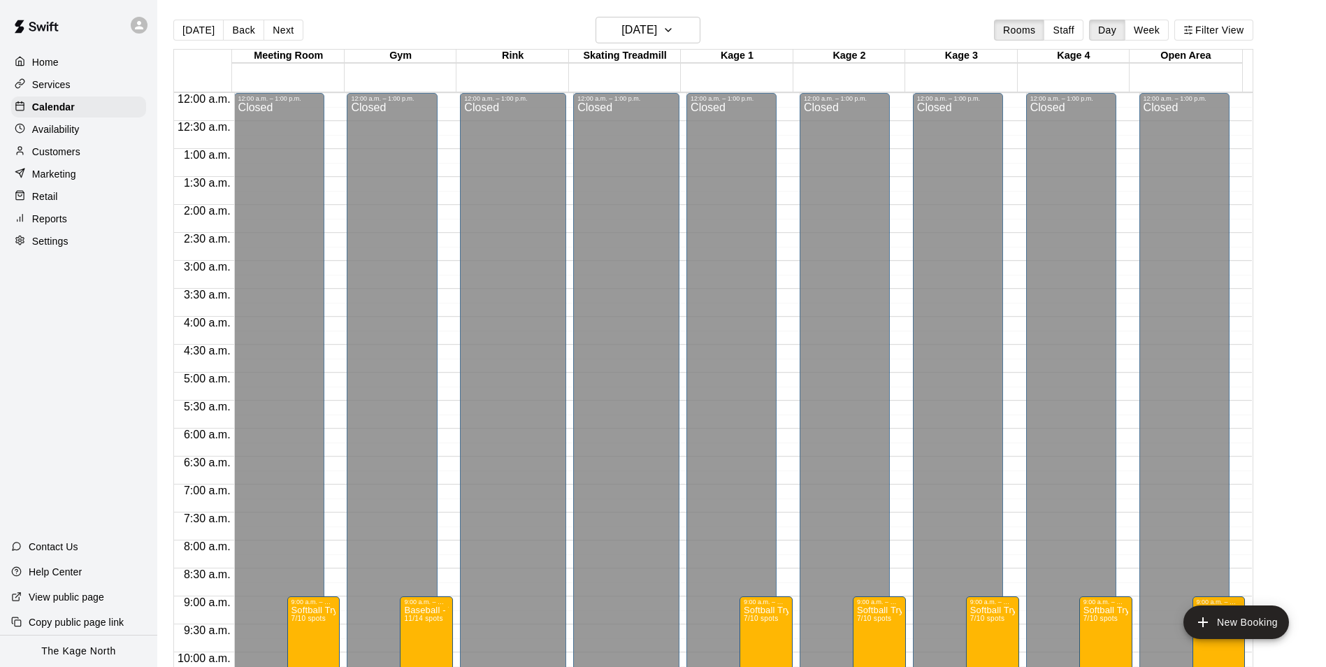 The width and height of the screenshot is (1326, 667). Describe the element at coordinates (50, 219) in the screenshot. I see `p: Reports` at that location.